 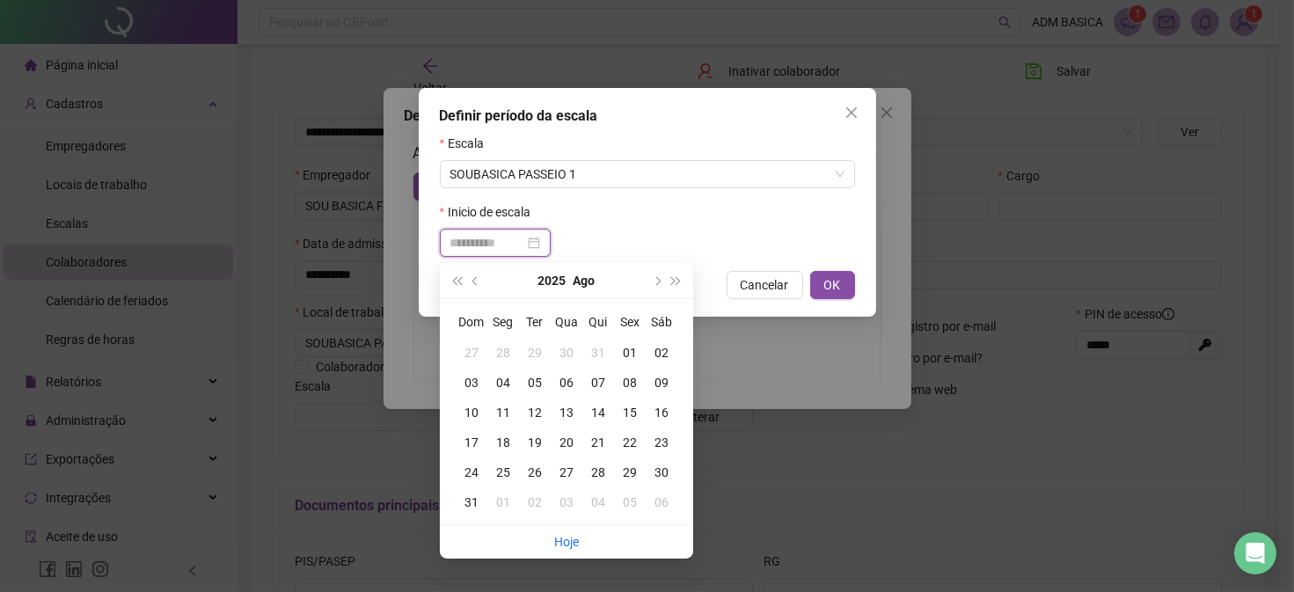 I want to click on td: 2025-08-04, so click(x=503, y=383).